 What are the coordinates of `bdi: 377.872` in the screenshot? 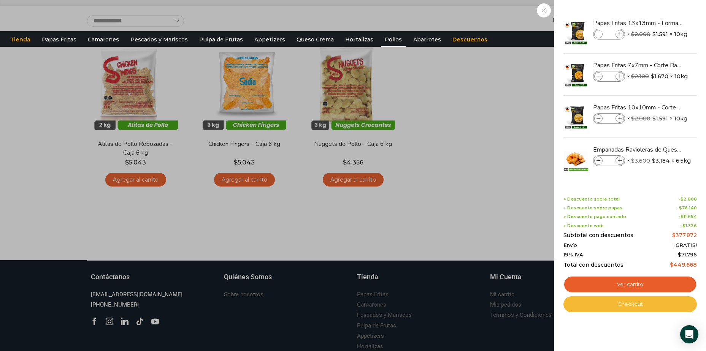 It's located at (684, 235).